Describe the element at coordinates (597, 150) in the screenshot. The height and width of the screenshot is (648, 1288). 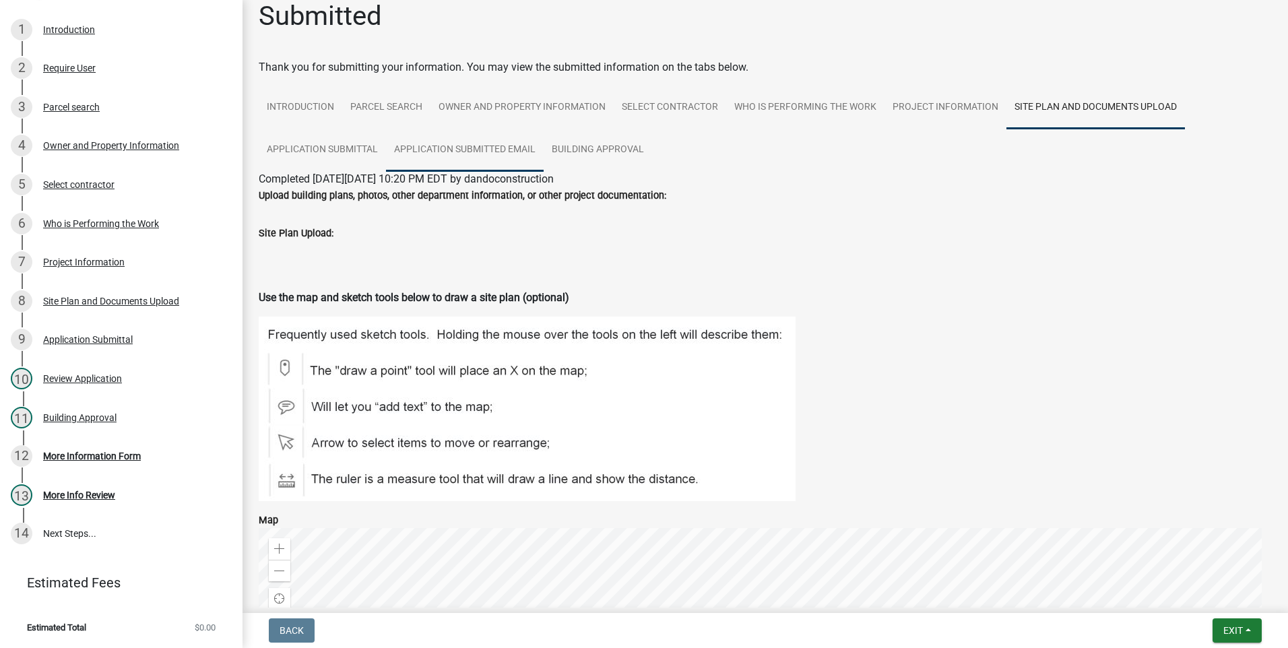
I see `a: Building Approval` at that location.